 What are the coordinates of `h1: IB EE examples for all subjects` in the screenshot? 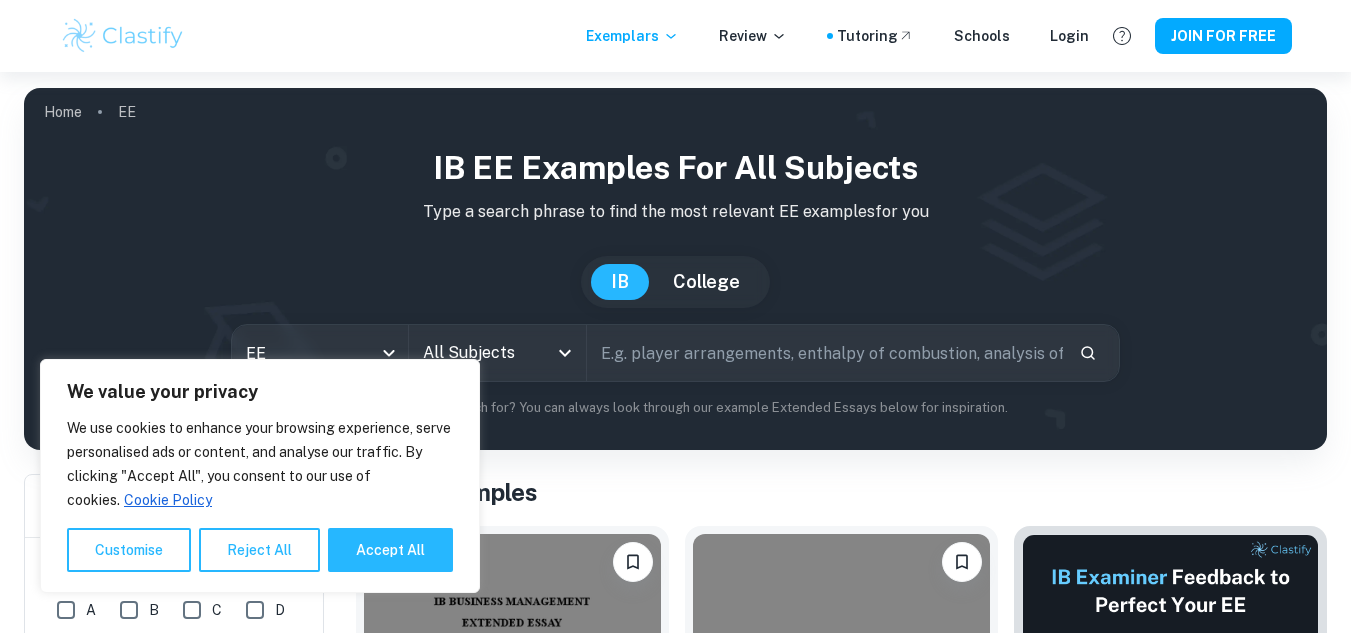 It's located at (675, 168).